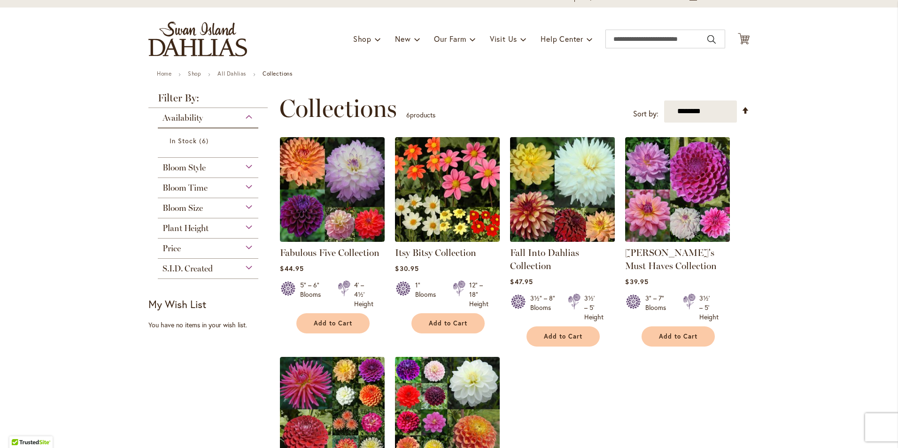 This screenshot has height=448, width=898. I want to click on p: products, so click(421, 115).